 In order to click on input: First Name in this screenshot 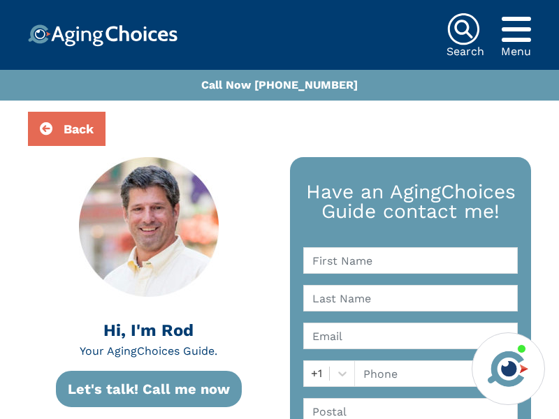, I will do `click(410, 261)`.